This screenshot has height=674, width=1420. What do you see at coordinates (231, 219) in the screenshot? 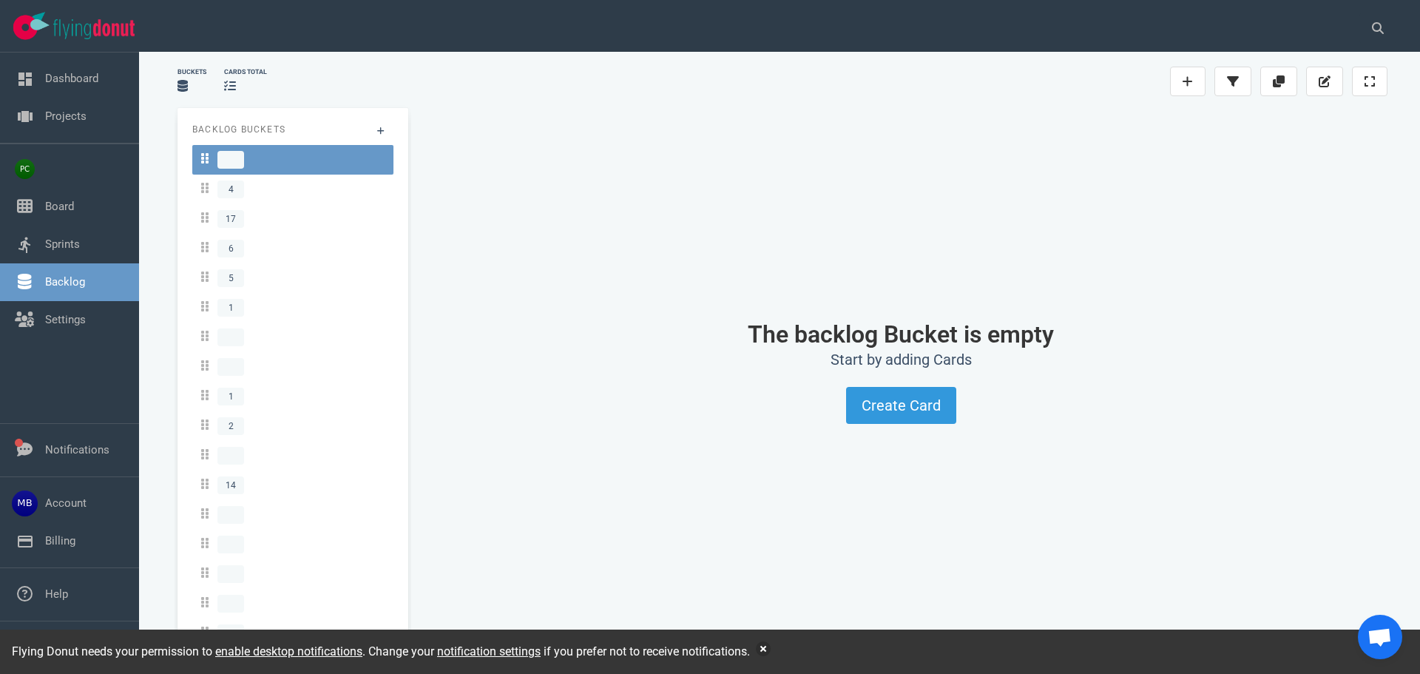
I see `span: 17` at bounding box center [231, 219].